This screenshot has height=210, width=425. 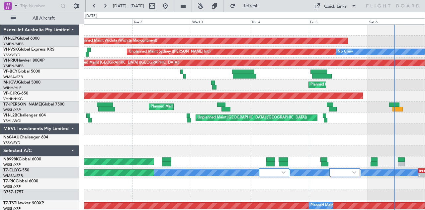 I want to click on span: VH-VSK, so click(x=11, y=50).